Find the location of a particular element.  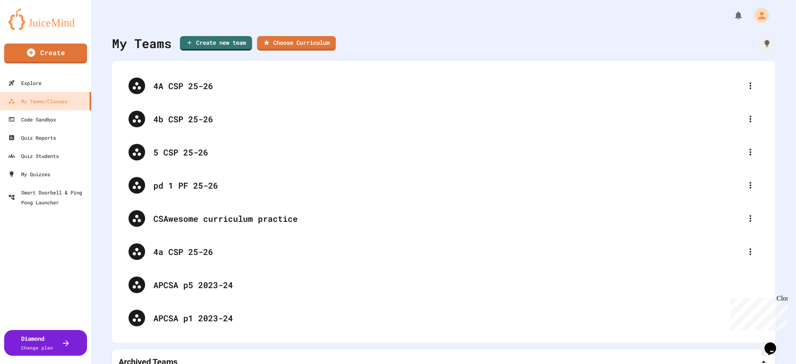

div: My Account is located at coordinates (759, 15).